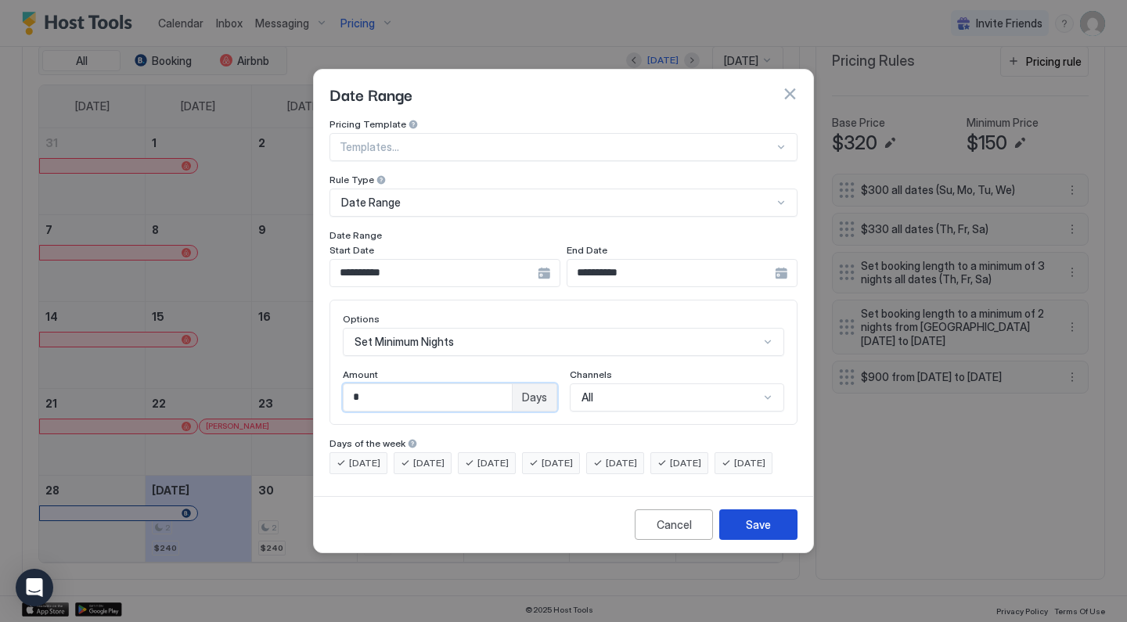  Describe the element at coordinates (360, 374) in the screenshot. I see `span: Amount` at that location.